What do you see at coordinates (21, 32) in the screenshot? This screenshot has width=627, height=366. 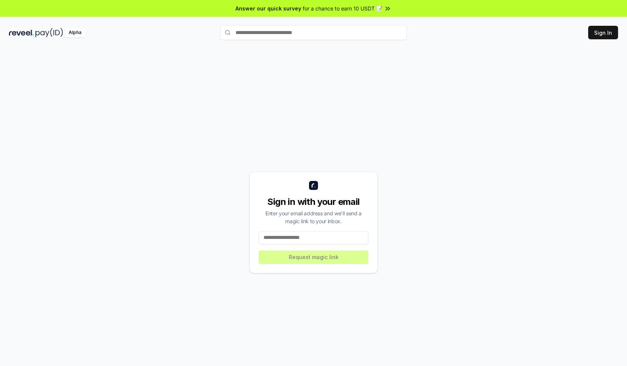 I see `img: reveel_dark` at bounding box center [21, 32].